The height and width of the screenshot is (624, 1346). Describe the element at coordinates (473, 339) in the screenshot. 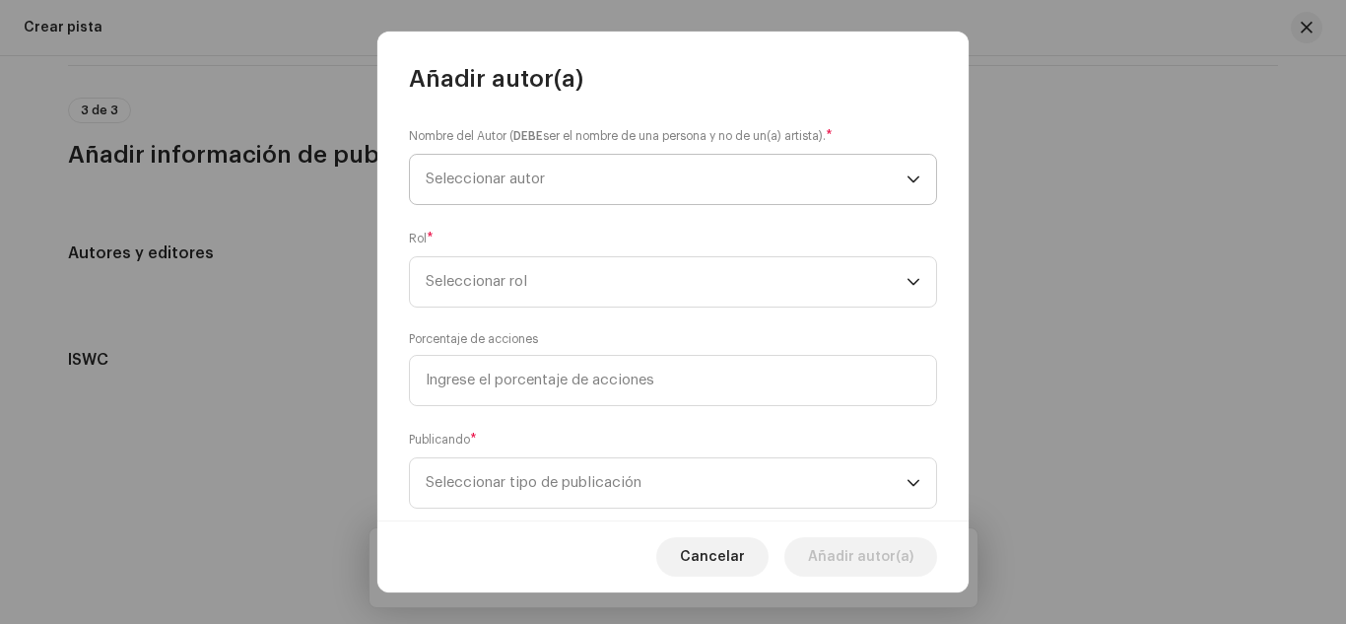

I see `label: Porcentaje de acciones` at that location.